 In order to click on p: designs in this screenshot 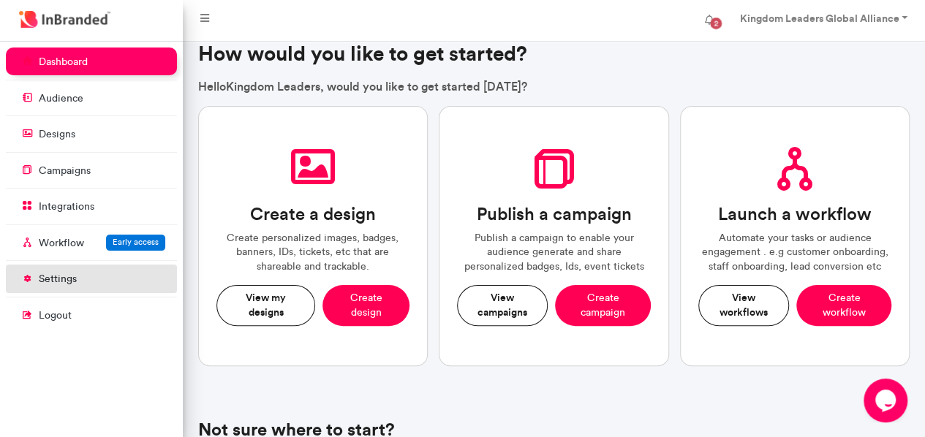, I will do `click(57, 135)`.